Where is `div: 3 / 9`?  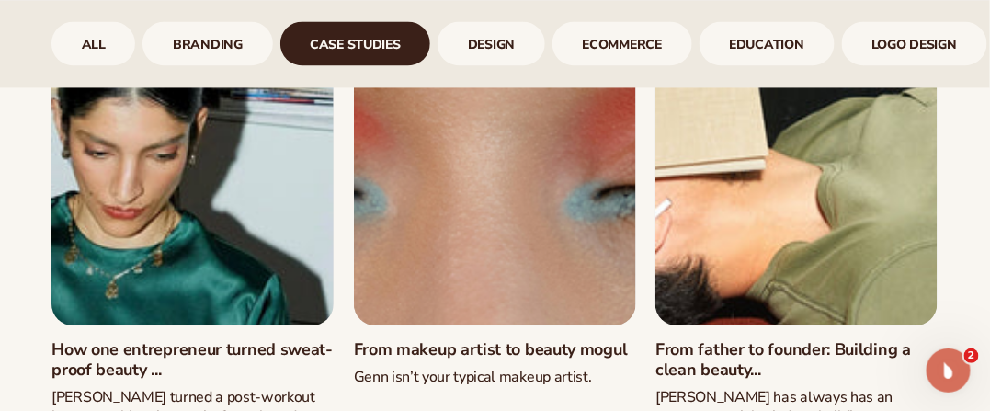
div: 3 / 9 is located at coordinates (356, 44).